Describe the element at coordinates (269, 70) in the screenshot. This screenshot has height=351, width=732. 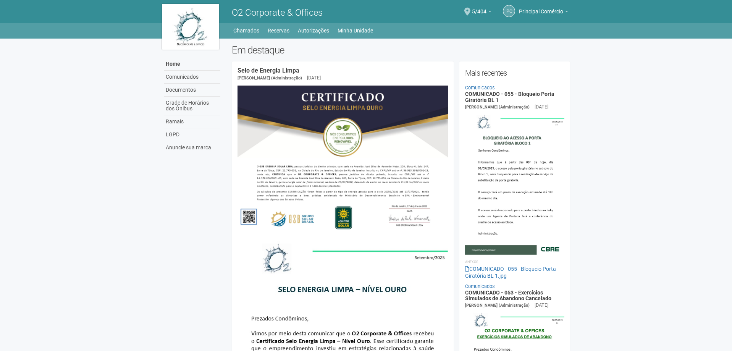
I see `a: Selo de Energia Limpa` at that location.